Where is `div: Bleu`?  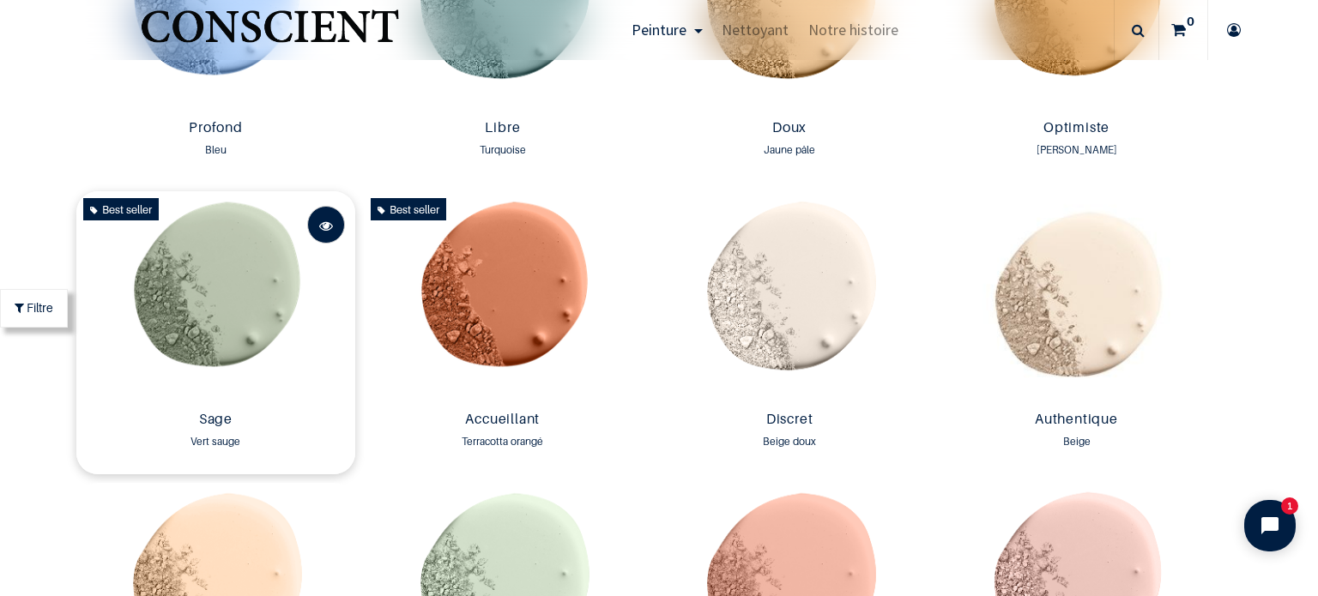 div: Bleu is located at coordinates (215, 150).